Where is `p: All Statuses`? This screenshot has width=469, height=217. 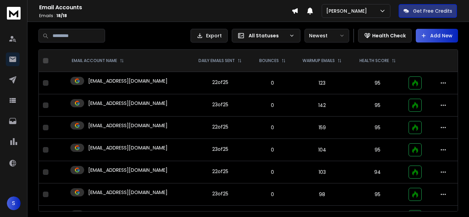
p: All Statuses is located at coordinates (268, 36).